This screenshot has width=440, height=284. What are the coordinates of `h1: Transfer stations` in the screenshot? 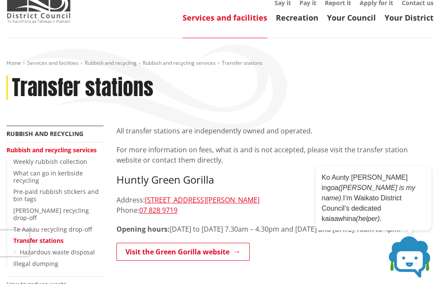 It's located at (82, 88).